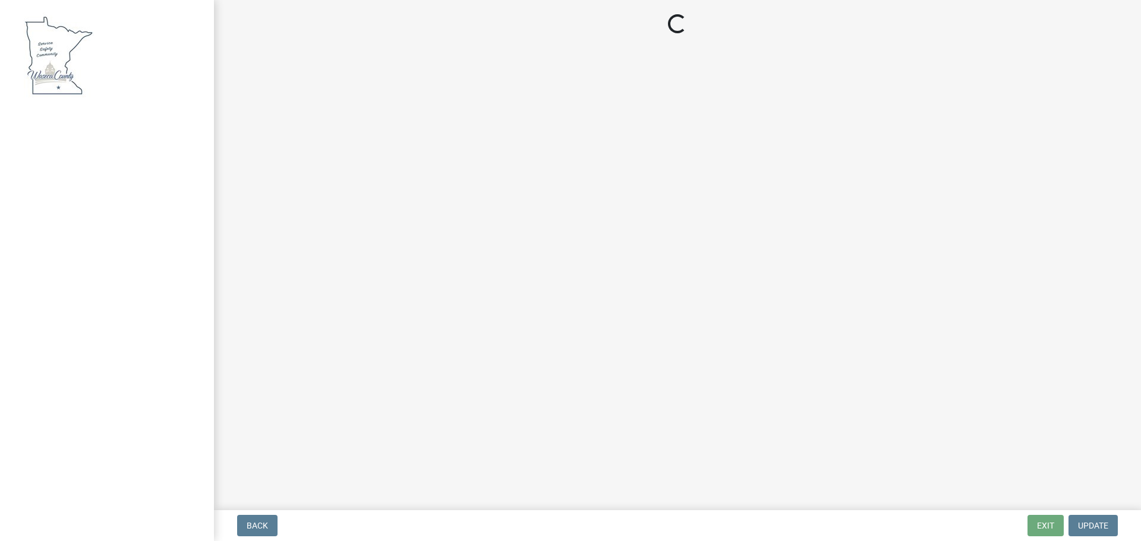  I want to click on span: Back, so click(257, 526).